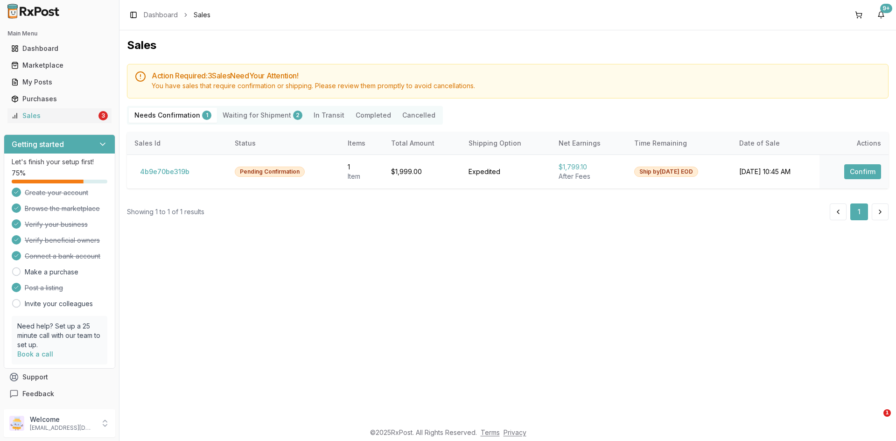 The height and width of the screenshot is (441, 896). What do you see at coordinates (59, 116) in the screenshot?
I see `a: Sales3` at bounding box center [59, 116].